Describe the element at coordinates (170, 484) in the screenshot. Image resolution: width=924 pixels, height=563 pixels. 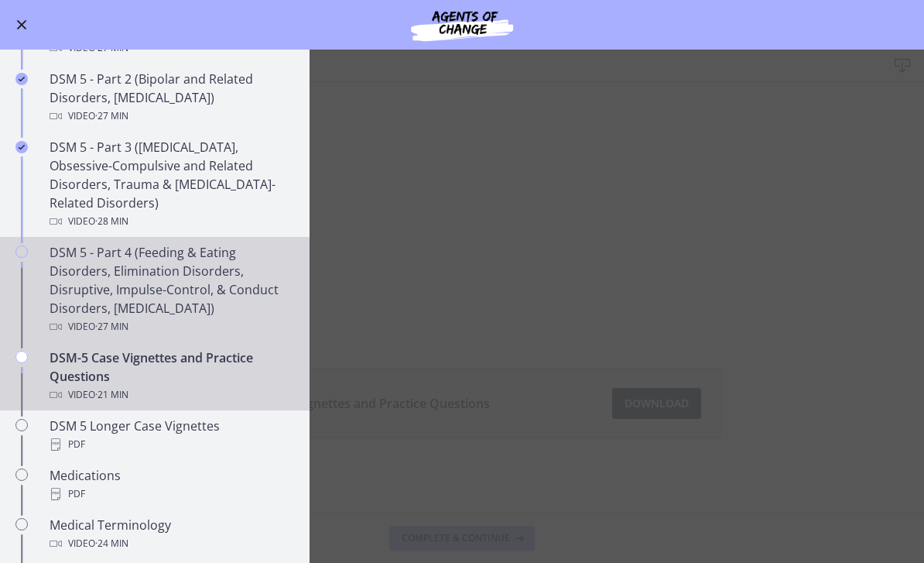
I see `div: Medications` at that location.